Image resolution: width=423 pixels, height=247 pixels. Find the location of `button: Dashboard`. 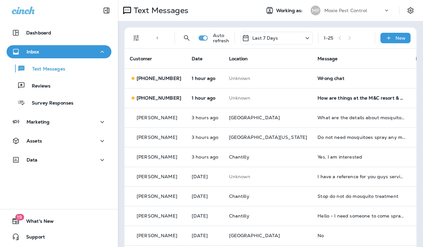

button: Dashboard is located at coordinates (59, 33).